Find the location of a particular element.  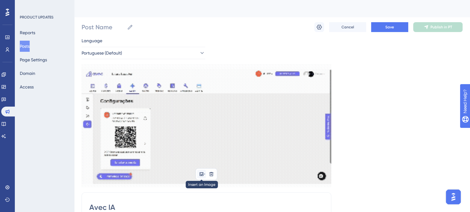

button: Portuguese (Default) is located at coordinates (143, 53).